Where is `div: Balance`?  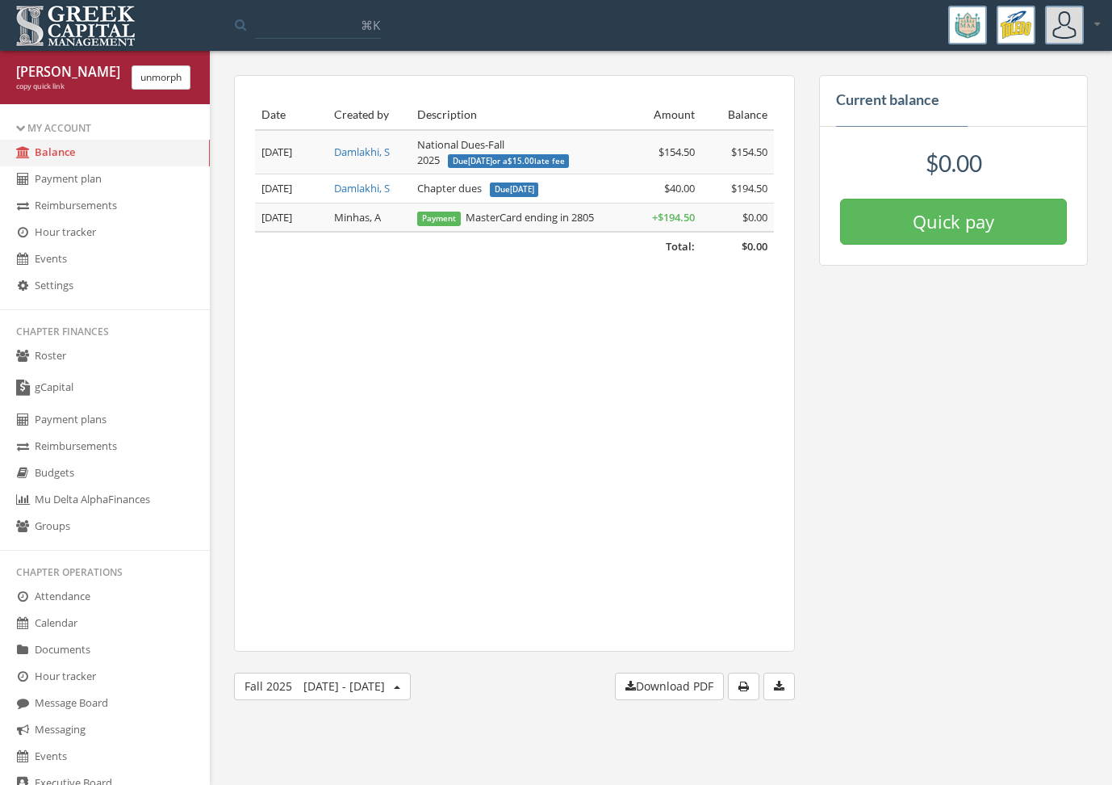
div: Balance is located at coordinates (738, 115).